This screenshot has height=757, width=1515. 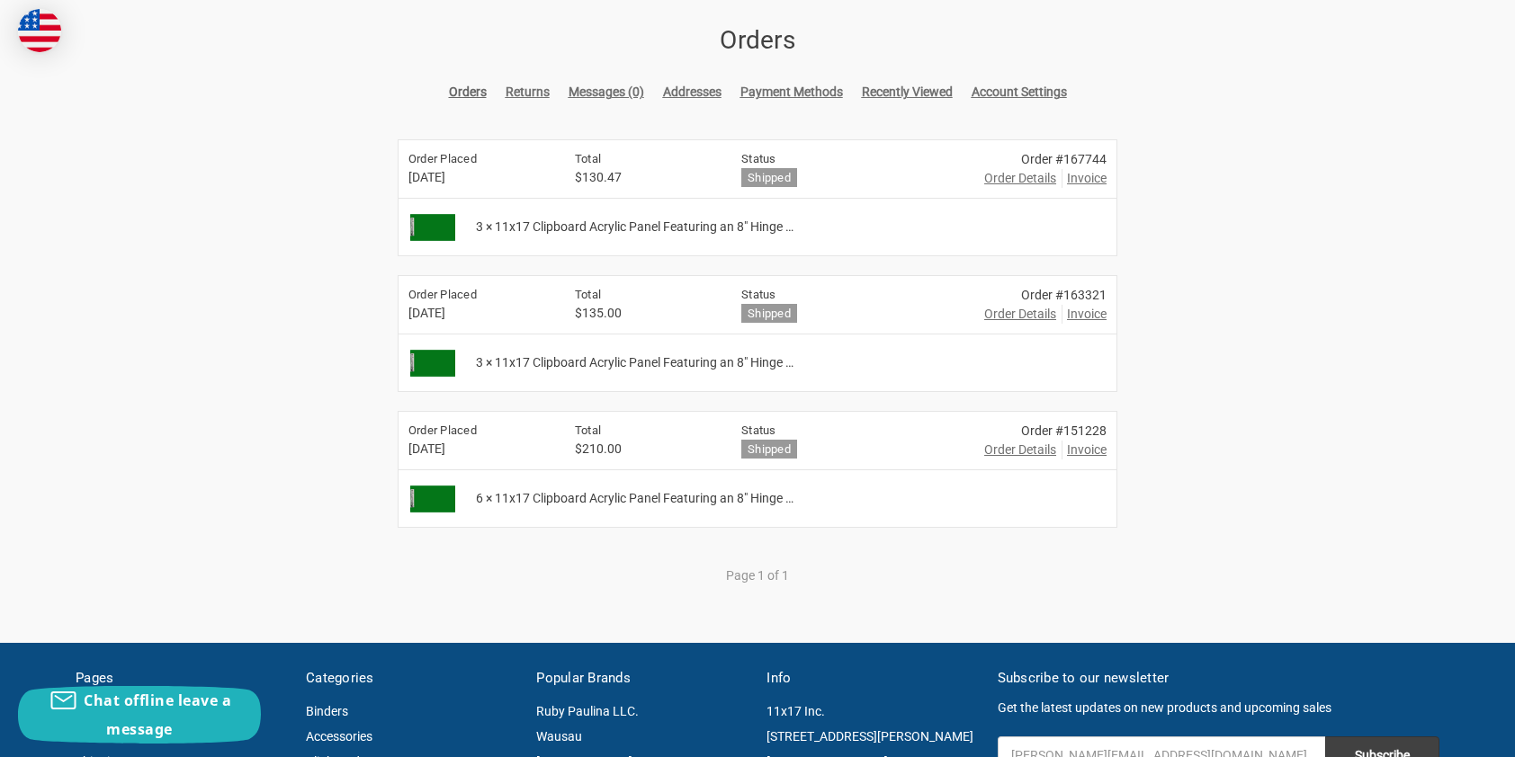 I want to click on h5: Info, so click(x=872, y=678).